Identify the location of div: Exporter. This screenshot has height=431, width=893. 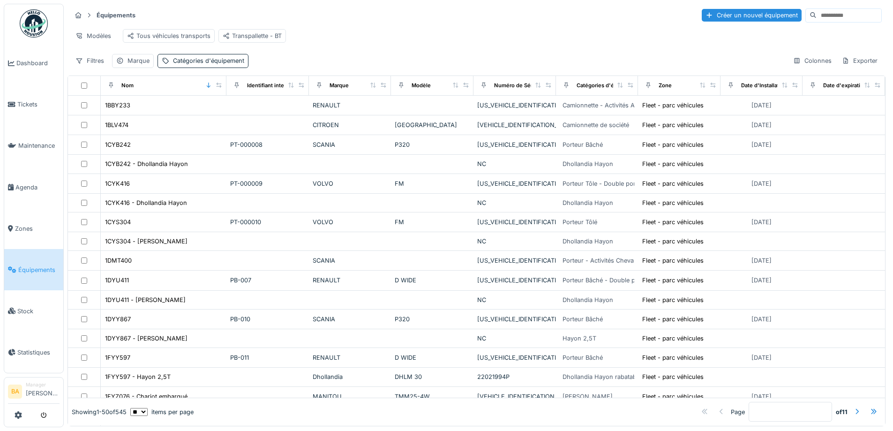
(859, 60).